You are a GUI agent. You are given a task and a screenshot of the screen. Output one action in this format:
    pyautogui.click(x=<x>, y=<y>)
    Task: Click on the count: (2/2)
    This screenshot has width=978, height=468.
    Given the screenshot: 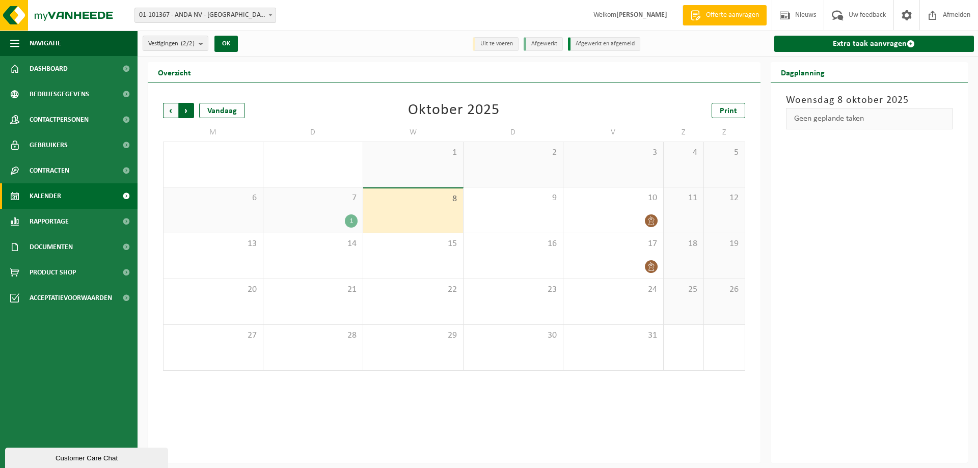 What is the action you would take?
    pyautogui.click(x=187, y=43)
    